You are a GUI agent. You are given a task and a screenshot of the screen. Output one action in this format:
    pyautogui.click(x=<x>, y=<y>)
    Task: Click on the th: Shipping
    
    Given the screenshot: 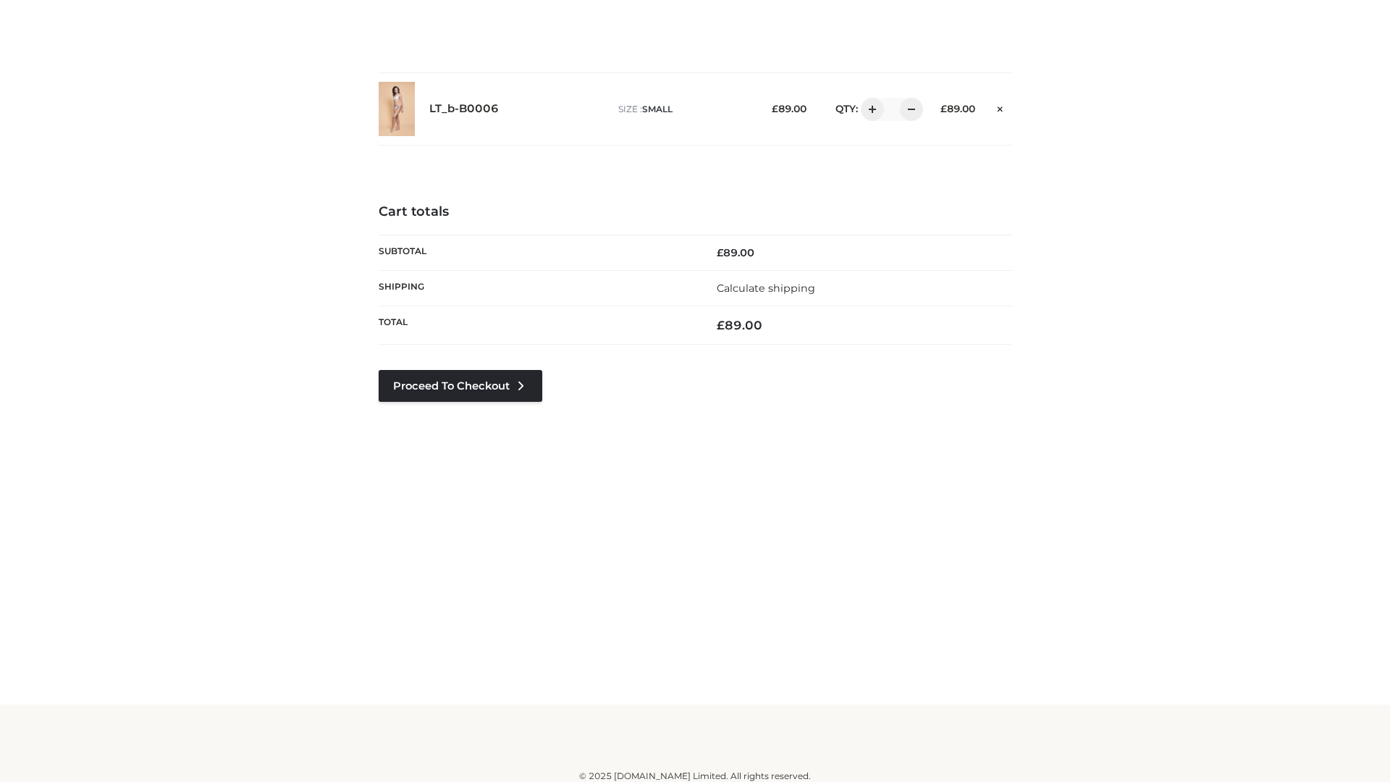 What is the action you would take?
    pyautogui.click(x=536, y=287)
    